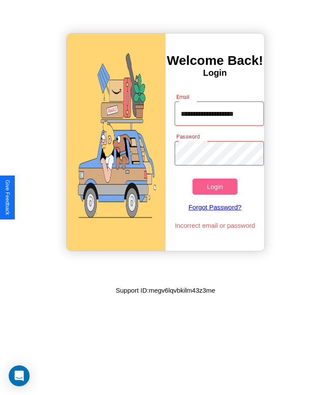  What do you see at coordinates (215, 225) in the screenshot?
I see `p: Incorrect email or password` at bounding box center [215, 225].